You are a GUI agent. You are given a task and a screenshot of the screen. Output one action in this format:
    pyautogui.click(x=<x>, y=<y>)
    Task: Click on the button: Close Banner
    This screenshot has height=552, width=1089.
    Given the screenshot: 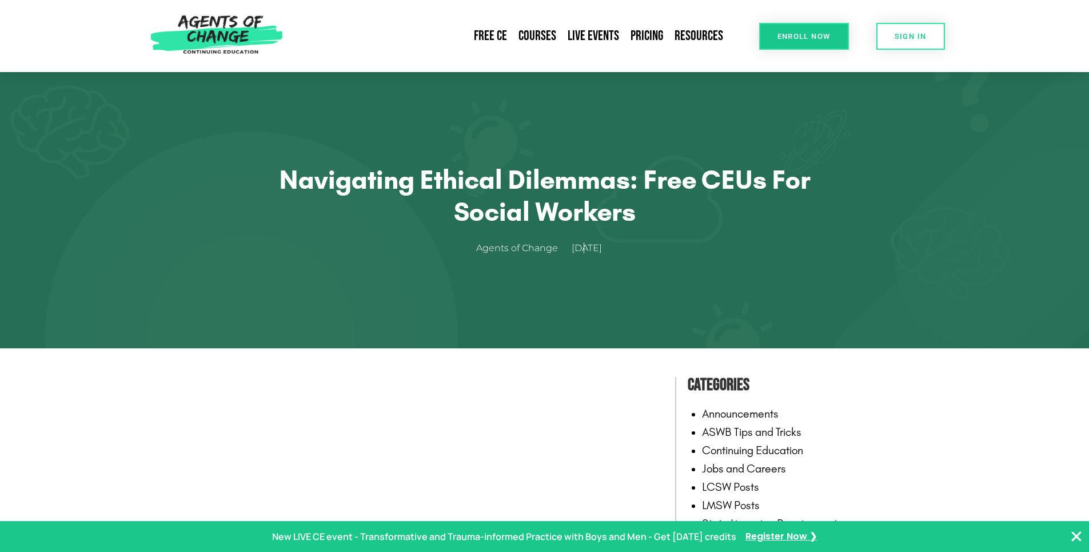 What is the action you would take?
    pyautogui.click(x=1076, y=536)
    